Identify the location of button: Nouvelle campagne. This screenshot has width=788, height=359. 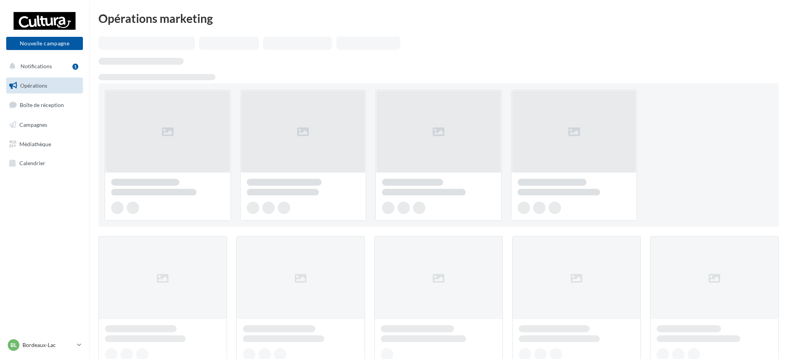
(45, 43).